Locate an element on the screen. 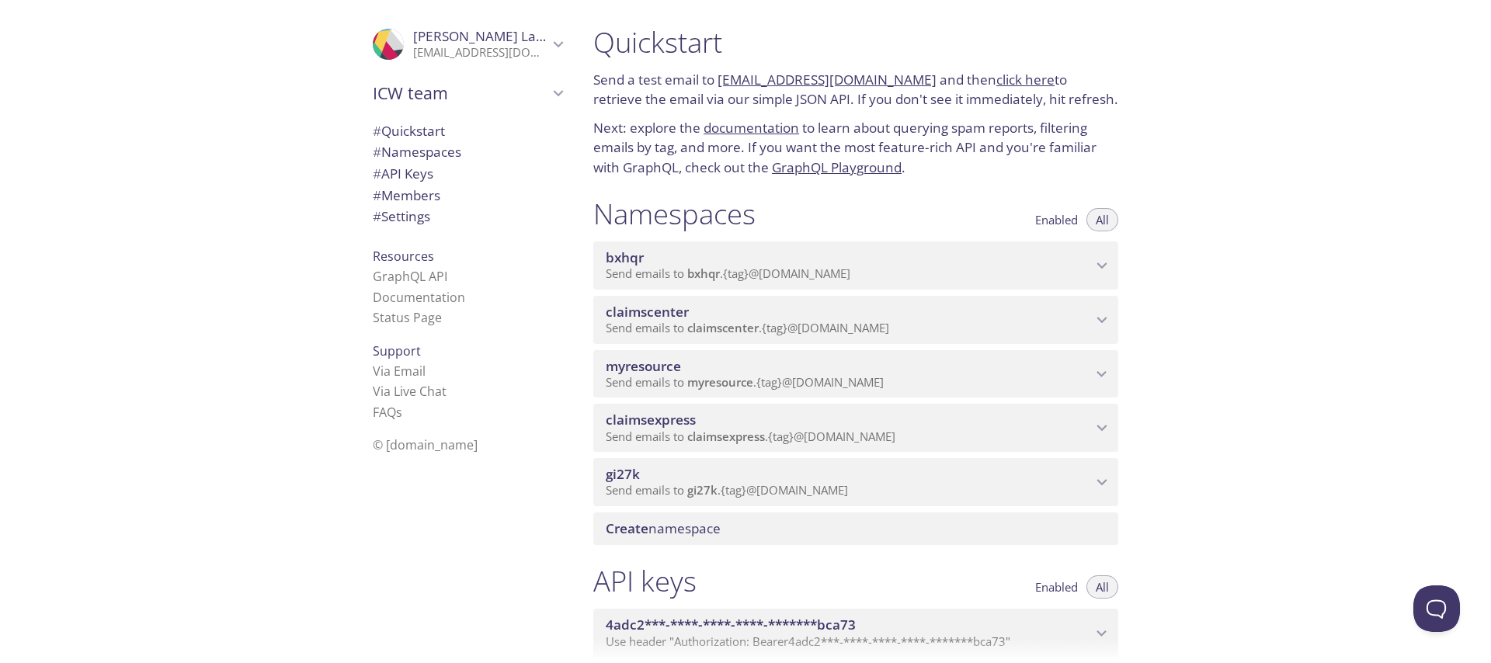  a: FAQ is located at coordinates (387, 412).